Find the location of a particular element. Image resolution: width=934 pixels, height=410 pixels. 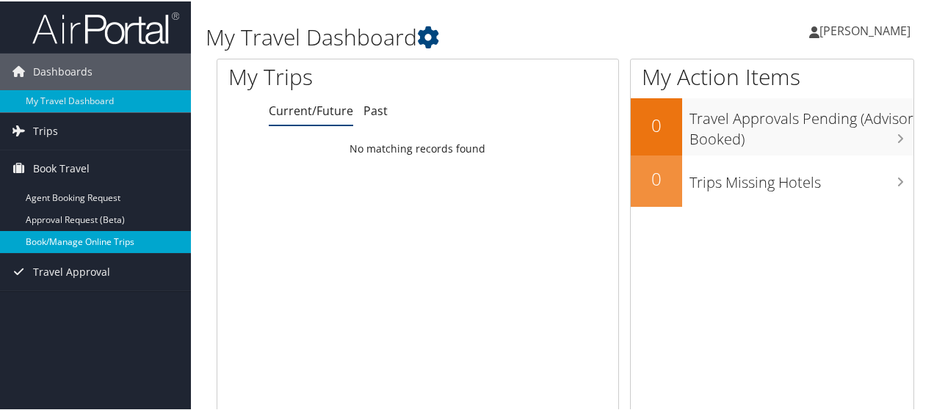

span: Book Travel is located at coordinates (61, 167).